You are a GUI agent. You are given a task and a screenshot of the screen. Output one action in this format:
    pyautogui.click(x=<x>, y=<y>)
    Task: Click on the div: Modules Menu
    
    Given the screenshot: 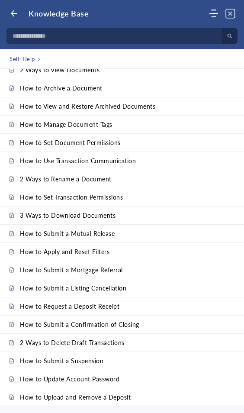 What is the action you would take?
    pyautogui.click(x=213, y=13)
    